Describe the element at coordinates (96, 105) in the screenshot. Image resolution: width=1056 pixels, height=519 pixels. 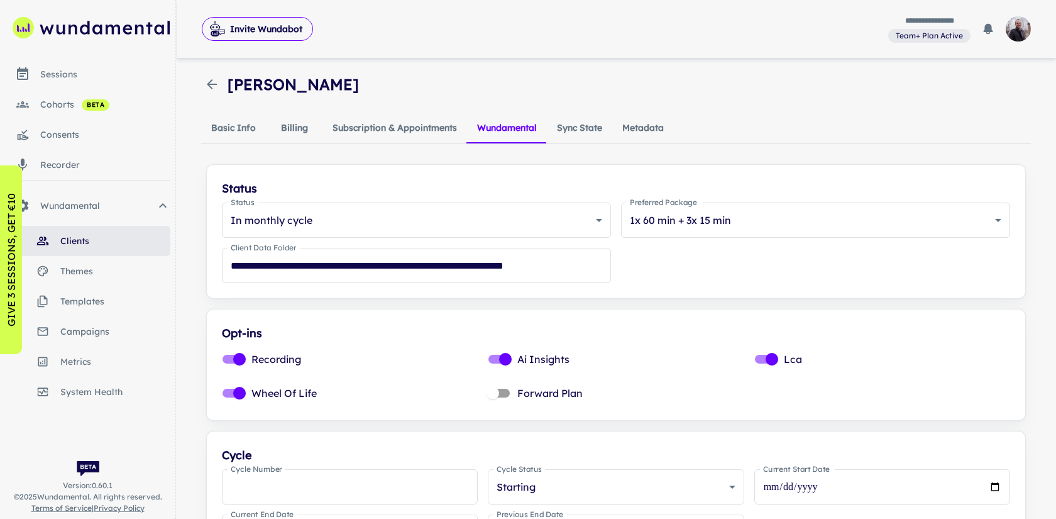
I see `span: beta` at that location.